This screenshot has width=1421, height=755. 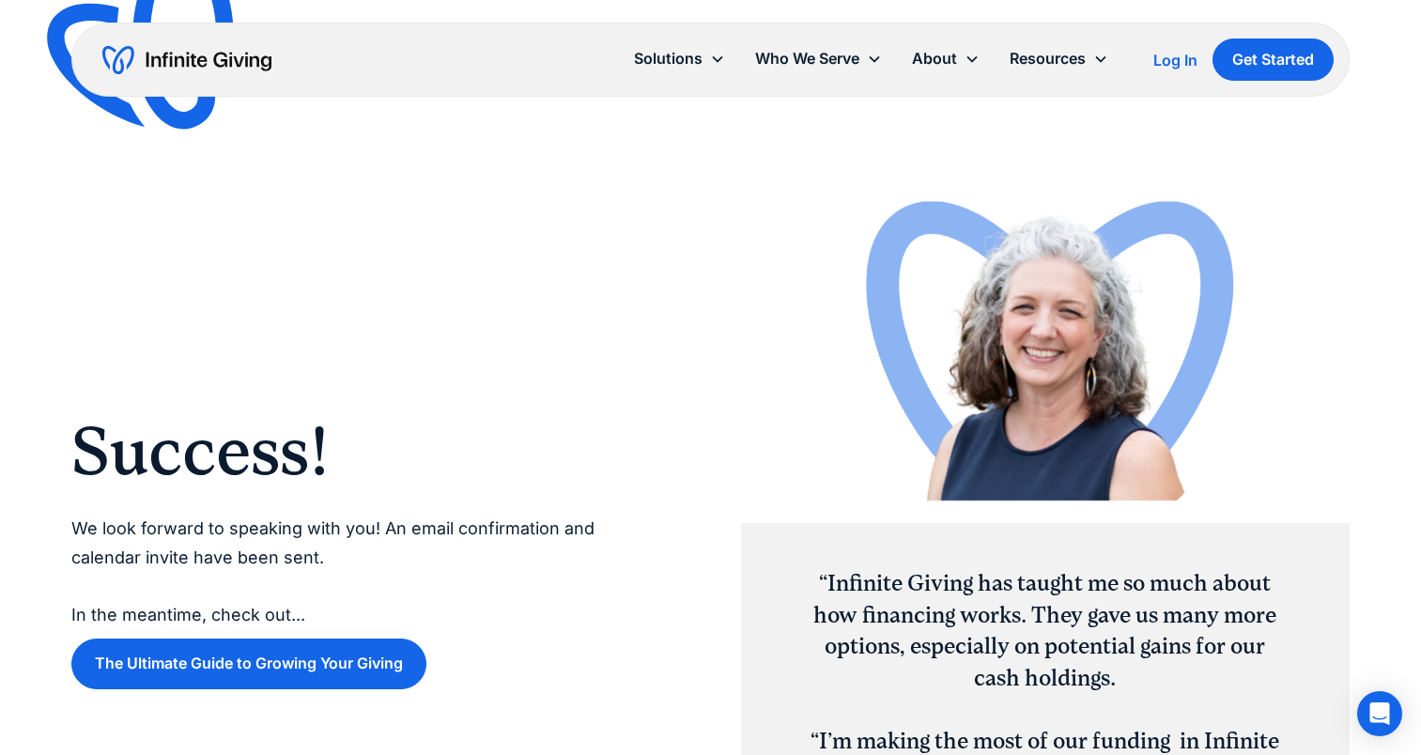 I want to click on a: Log In, so click(x=1175, y=60).